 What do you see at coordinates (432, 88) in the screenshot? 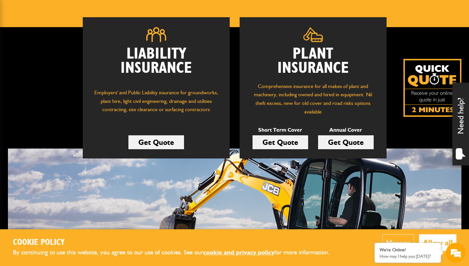
I see `img: Quick Quote` at bounding box center [432, 88].